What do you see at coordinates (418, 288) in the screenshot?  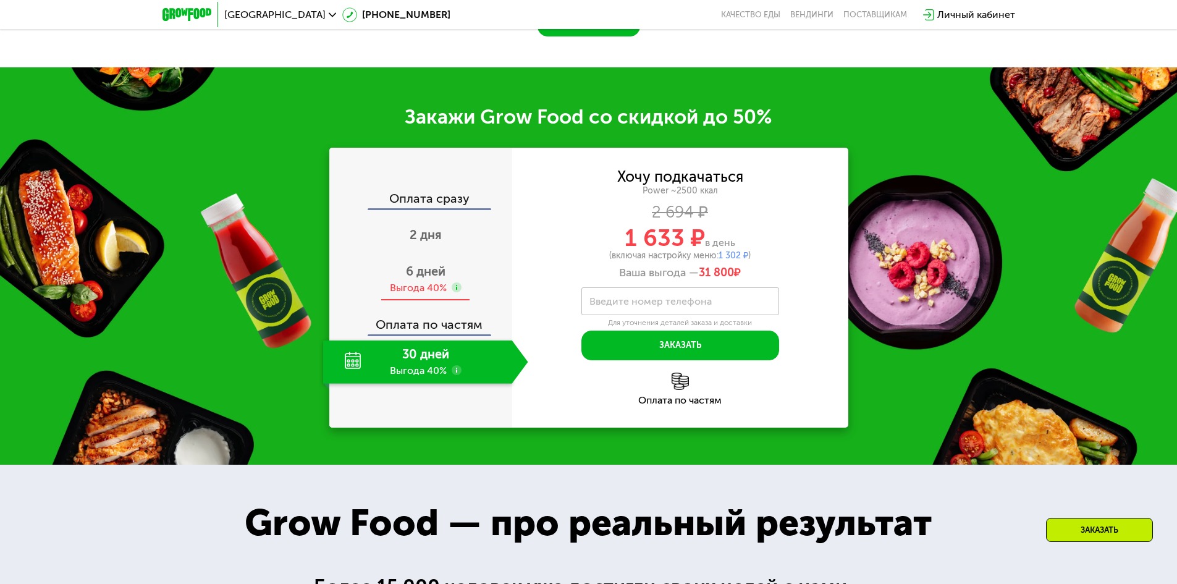 I see `div: Выгода 40%` at bounding box center [418, 288].